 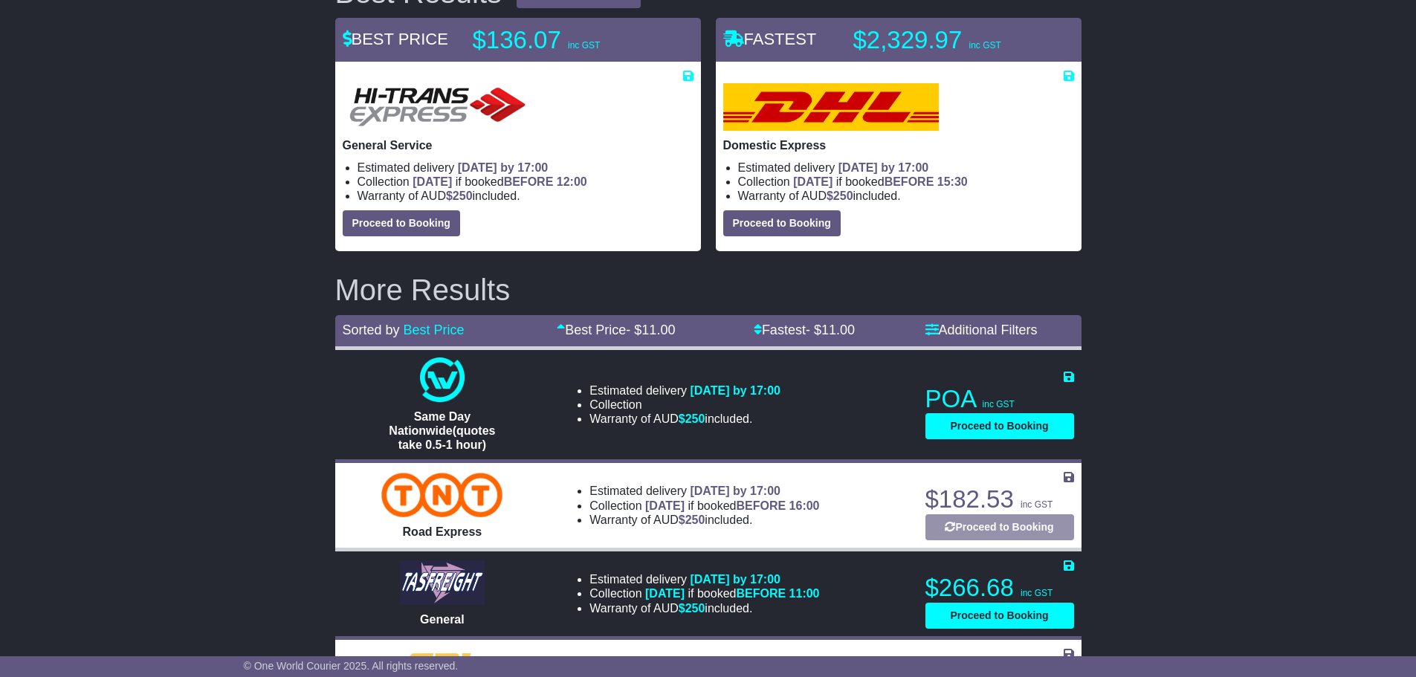 I want to click on a: Fastest- $11.00, so click(x=804, y=330).